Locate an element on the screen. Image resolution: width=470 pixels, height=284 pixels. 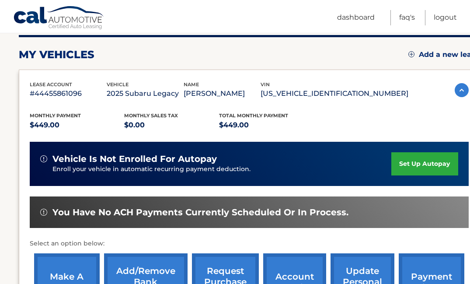
span: name is located at coordinates (191, 84).